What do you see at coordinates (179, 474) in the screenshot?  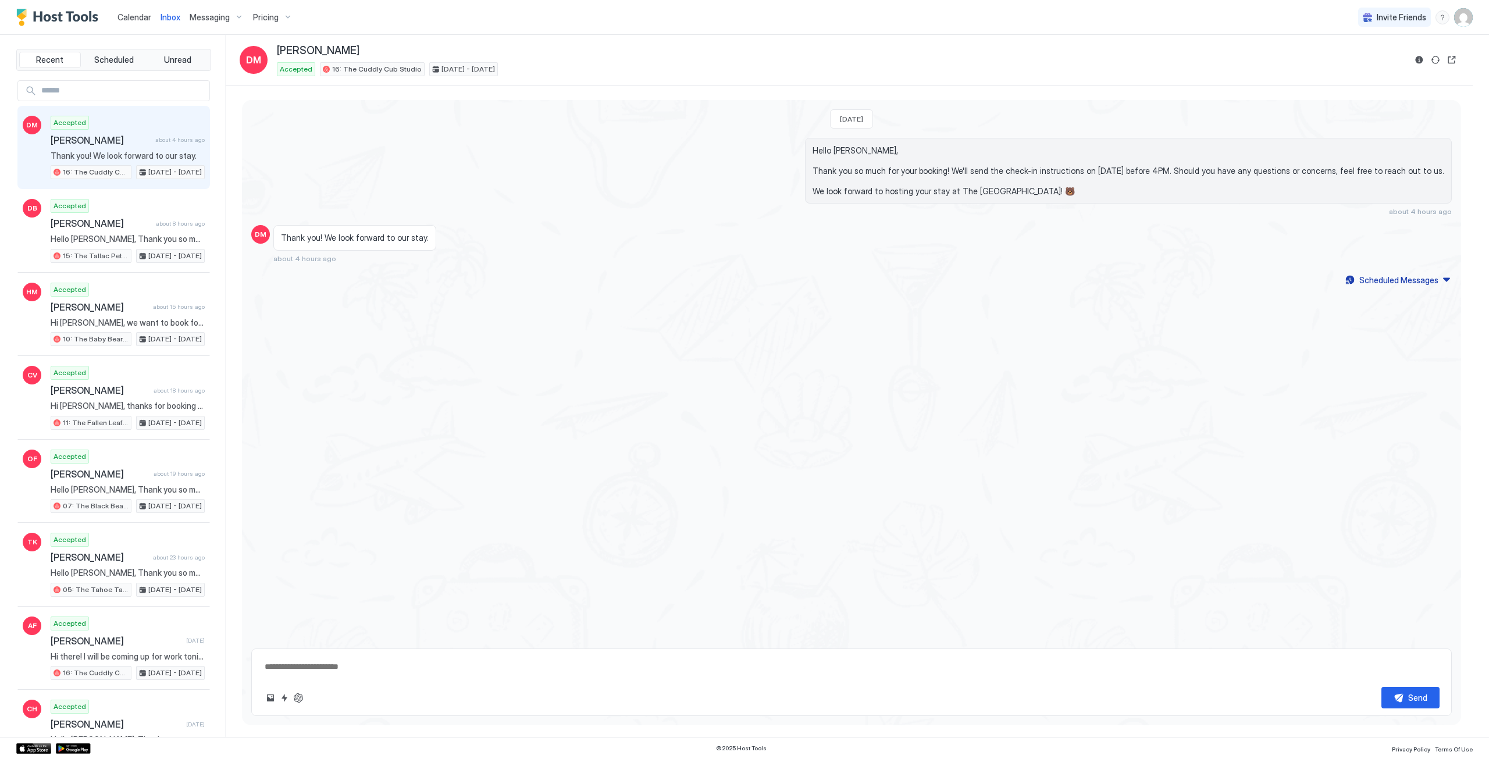 I see `span: about 19 hours ago` at bounding box center [179, 474].